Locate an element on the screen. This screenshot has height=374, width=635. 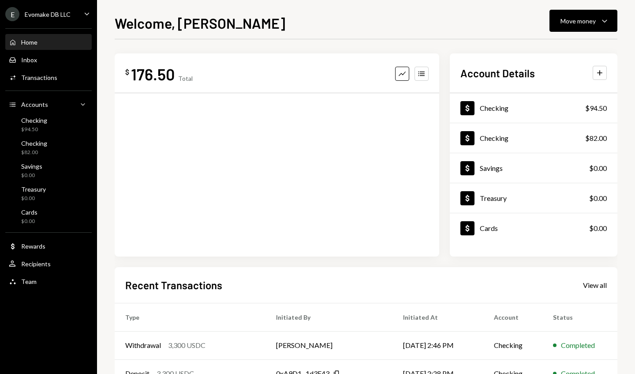
div: Recipients is located at coordinates (36, 263).